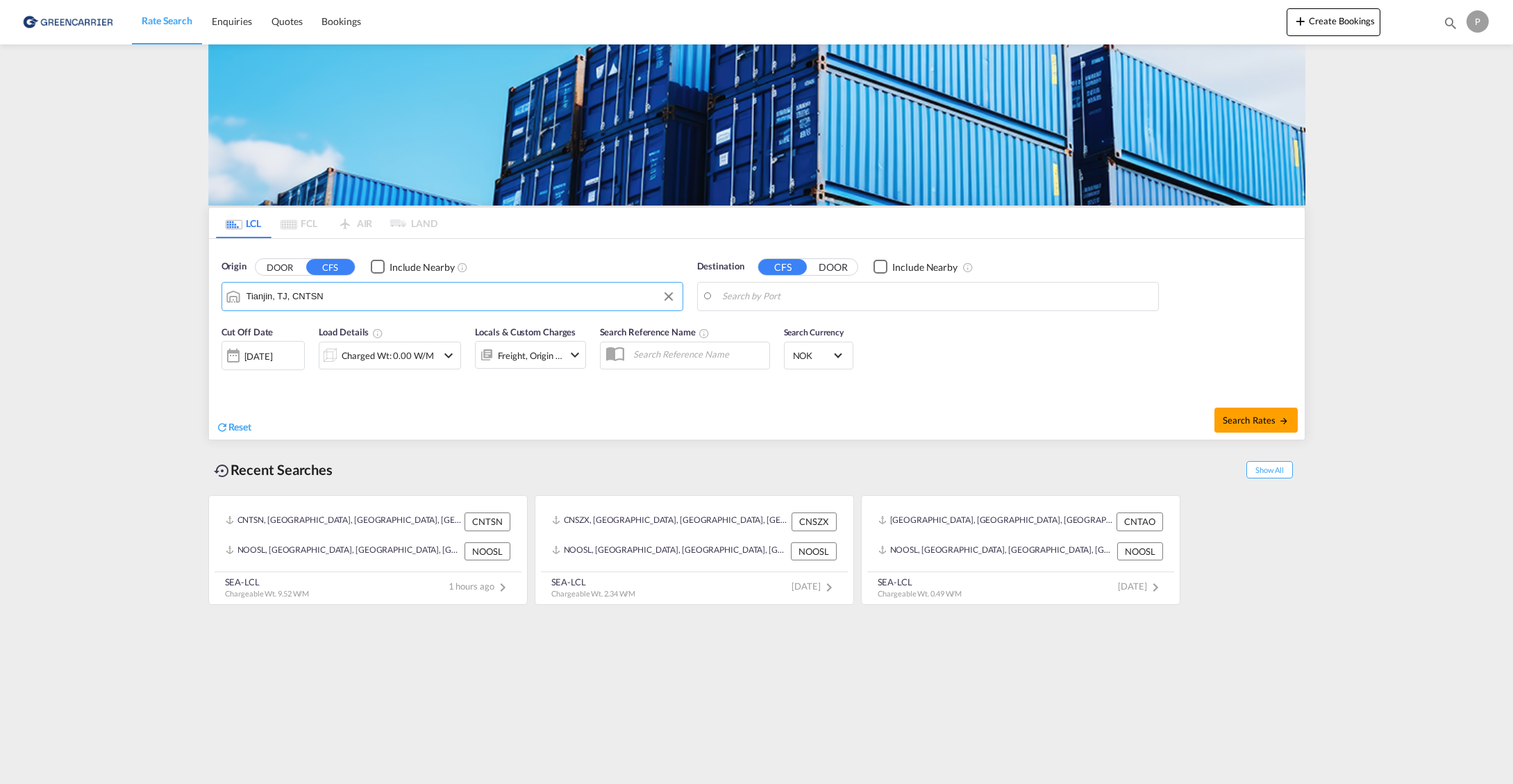  Describe the element at coordinates (343, 521) in the screenshot. I see `div: CNTSN, Tianjin, TJ, China, Greater China & Far East Asia, Asia Pacific` at that location.